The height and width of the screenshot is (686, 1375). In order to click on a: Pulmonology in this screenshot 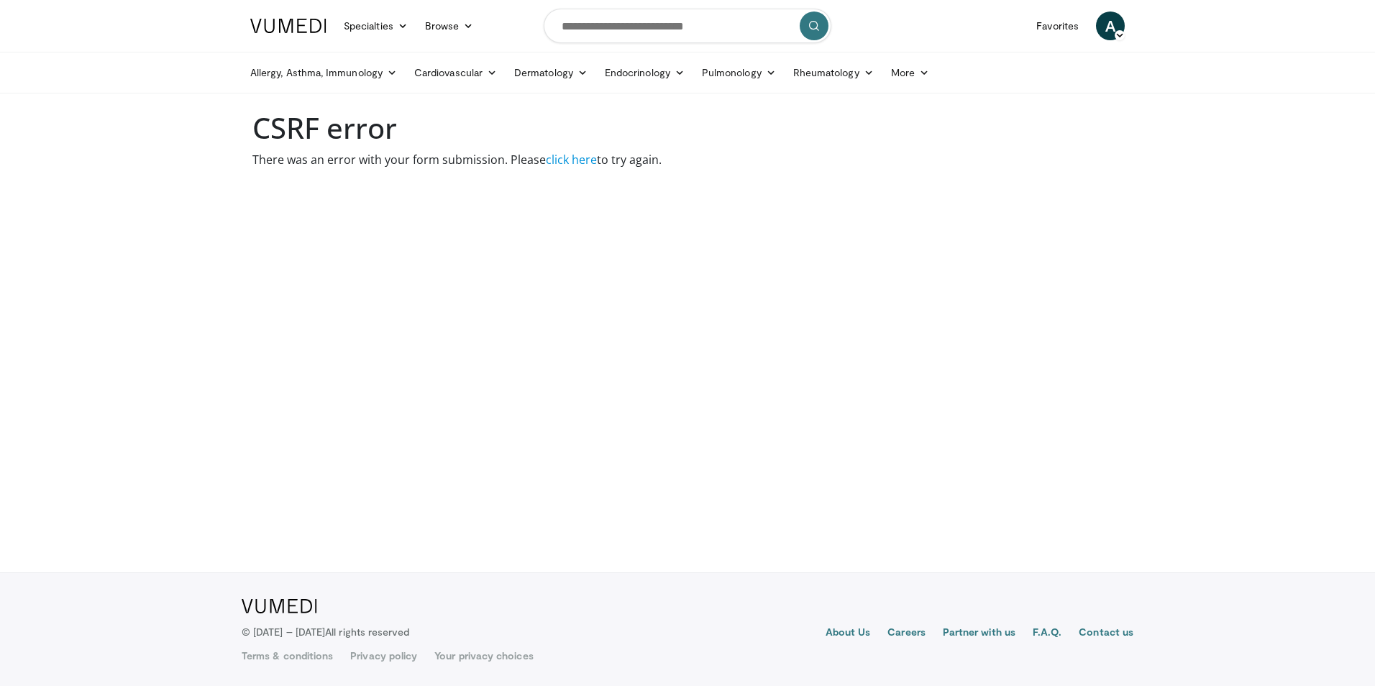, I will do `click(739, 73)`.